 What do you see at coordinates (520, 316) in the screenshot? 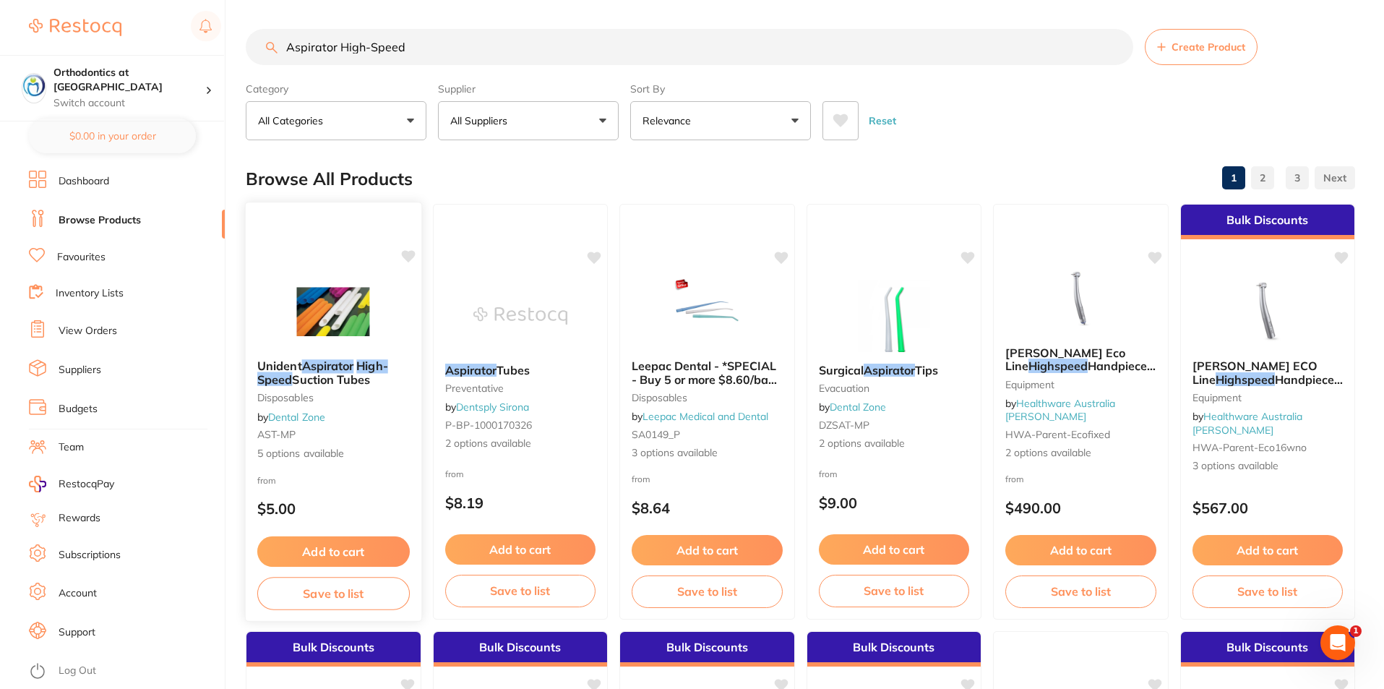
I see `img: Aspirator Tubes` at bounding box center [520, 316].